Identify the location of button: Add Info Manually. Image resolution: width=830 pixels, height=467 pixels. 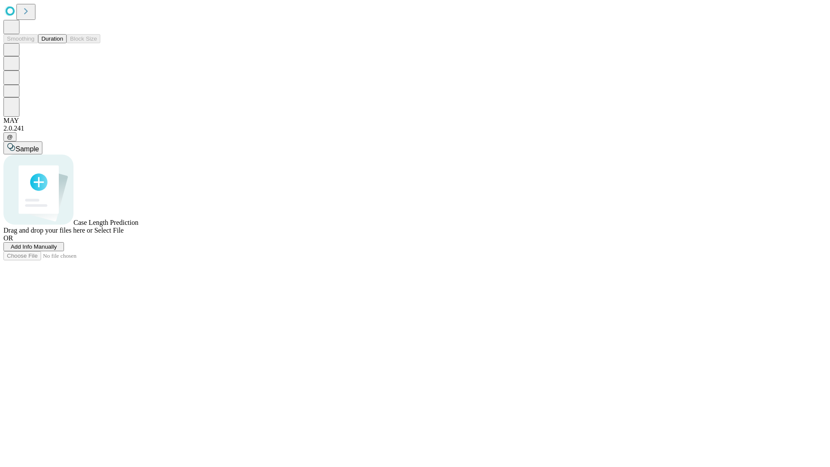
(34, 246).